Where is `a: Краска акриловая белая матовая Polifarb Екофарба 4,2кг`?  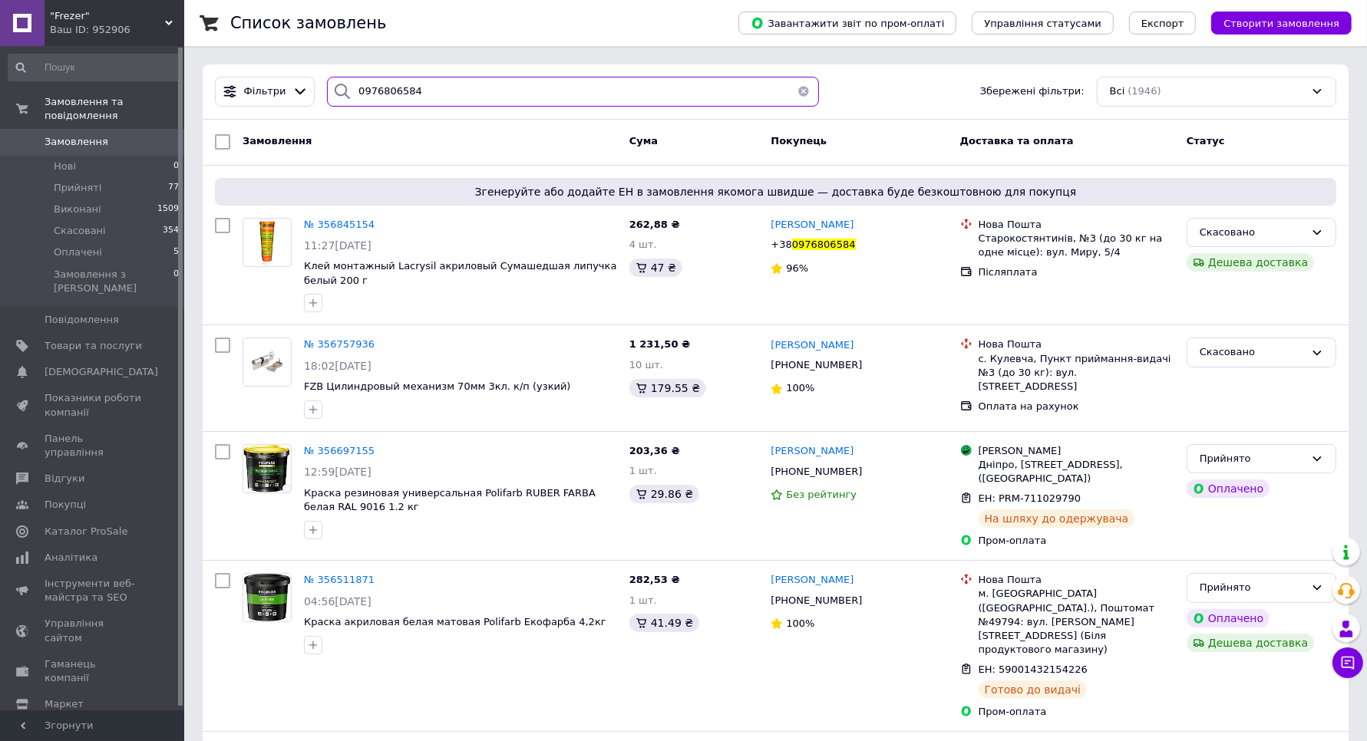
a: Краска акриловая белая матовая Polifarb Екофарба 4,2кг is located at coordinates (455, 622).